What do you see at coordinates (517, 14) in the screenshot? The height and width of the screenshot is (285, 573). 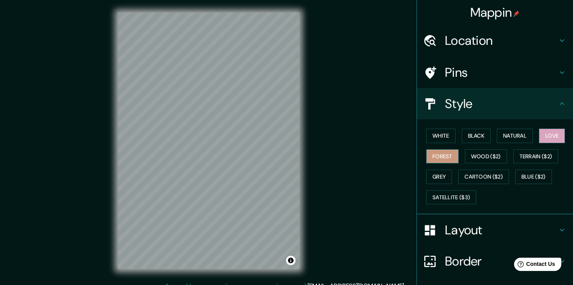 I see `img: pin-icon.png` at bounding box center [517, 14].